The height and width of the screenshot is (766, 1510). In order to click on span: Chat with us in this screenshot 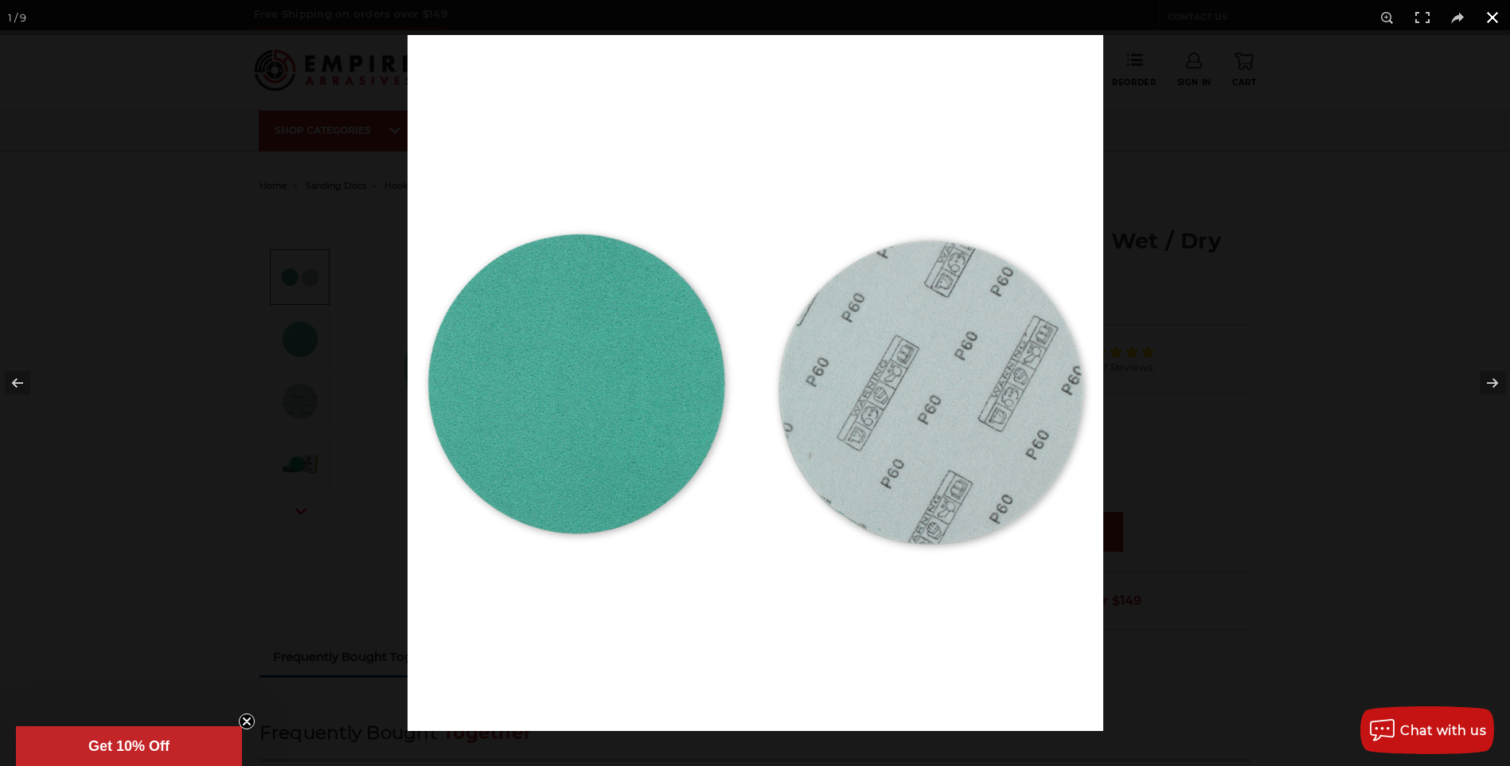, I will do `click(1443, 730)`.